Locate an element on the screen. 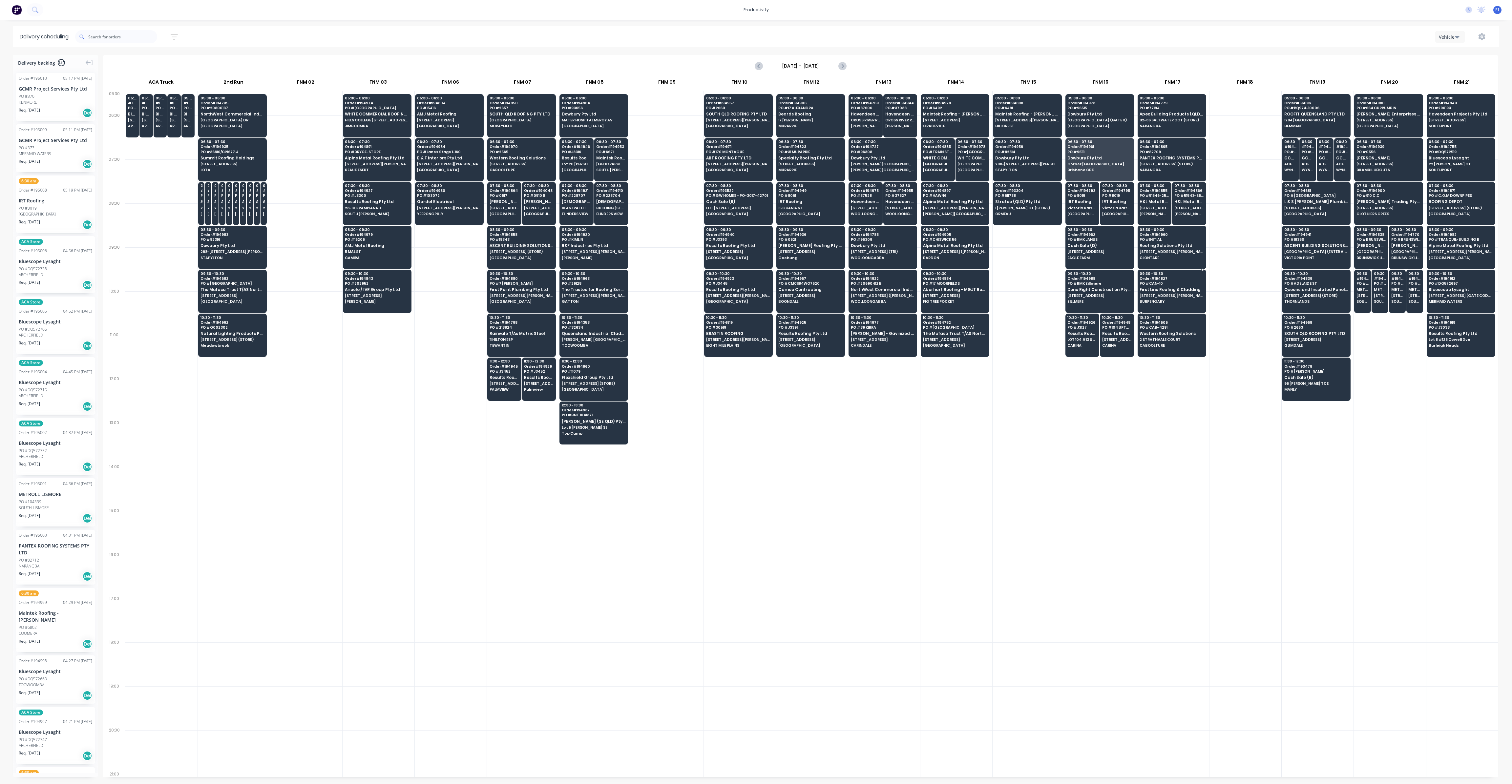 The width and height of the screenshot is (1512, 784). div: FNM 10 is located at coordinates (739, 84).